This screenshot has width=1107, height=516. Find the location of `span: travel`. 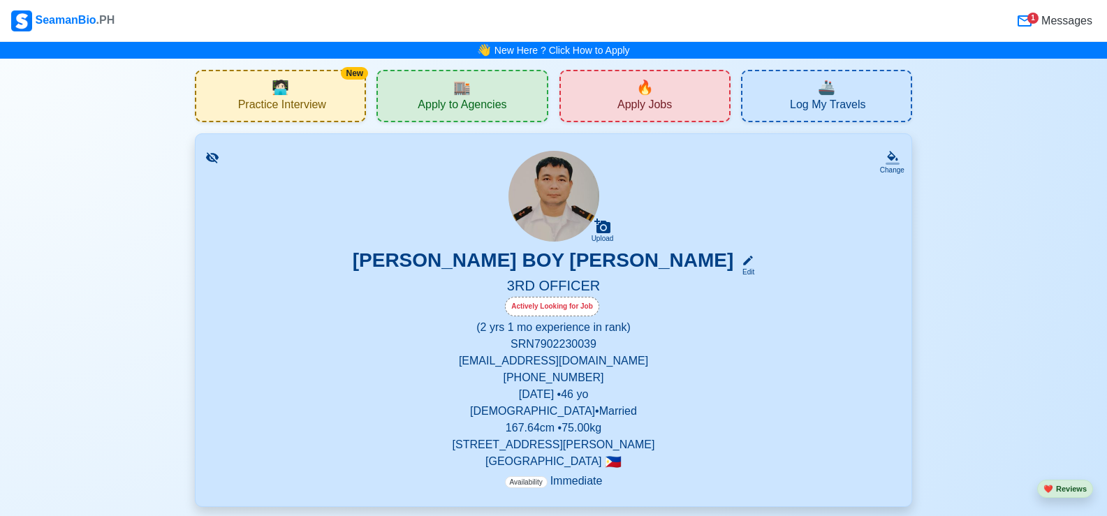

span: travel is located at coordinates (826, 87).